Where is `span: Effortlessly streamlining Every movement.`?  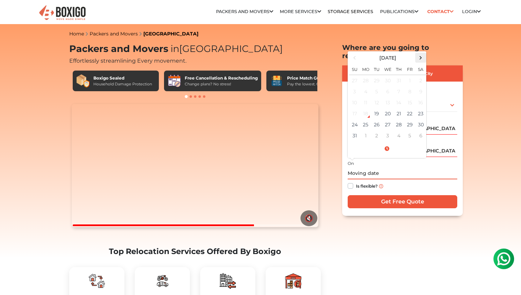
span: Effortlessly streamlining Every movement. is located at coordinates (128, 61).